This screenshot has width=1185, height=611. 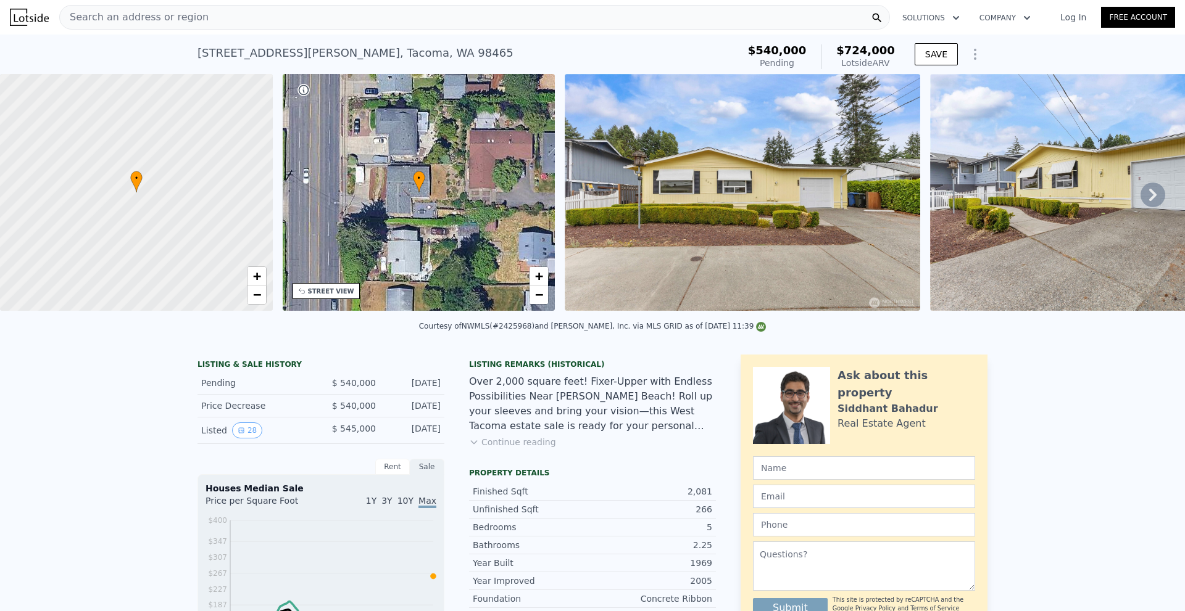 I want to click on span: $724,000, so click(x=865, y=50).